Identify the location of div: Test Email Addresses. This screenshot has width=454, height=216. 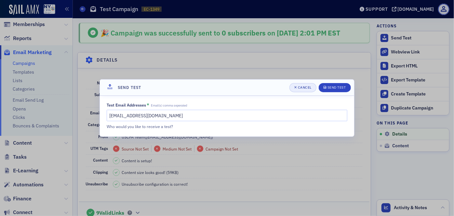
(126, 105).